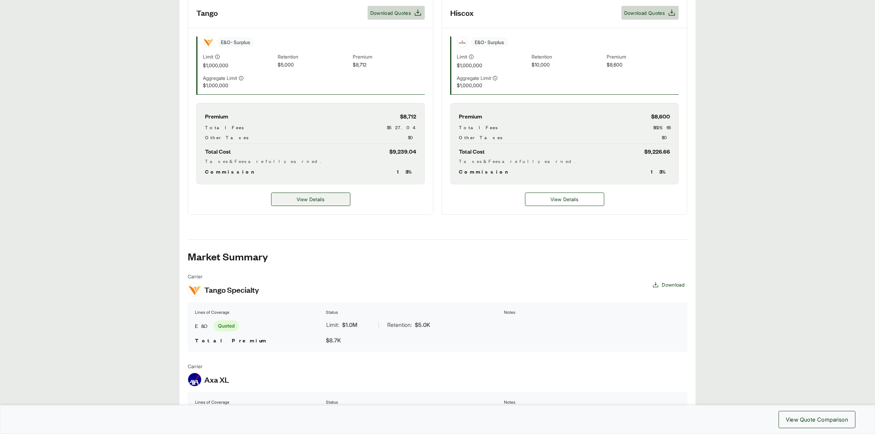 This screenshot has width=875, height=434. I want to click on span: Download, so click(673, 285).